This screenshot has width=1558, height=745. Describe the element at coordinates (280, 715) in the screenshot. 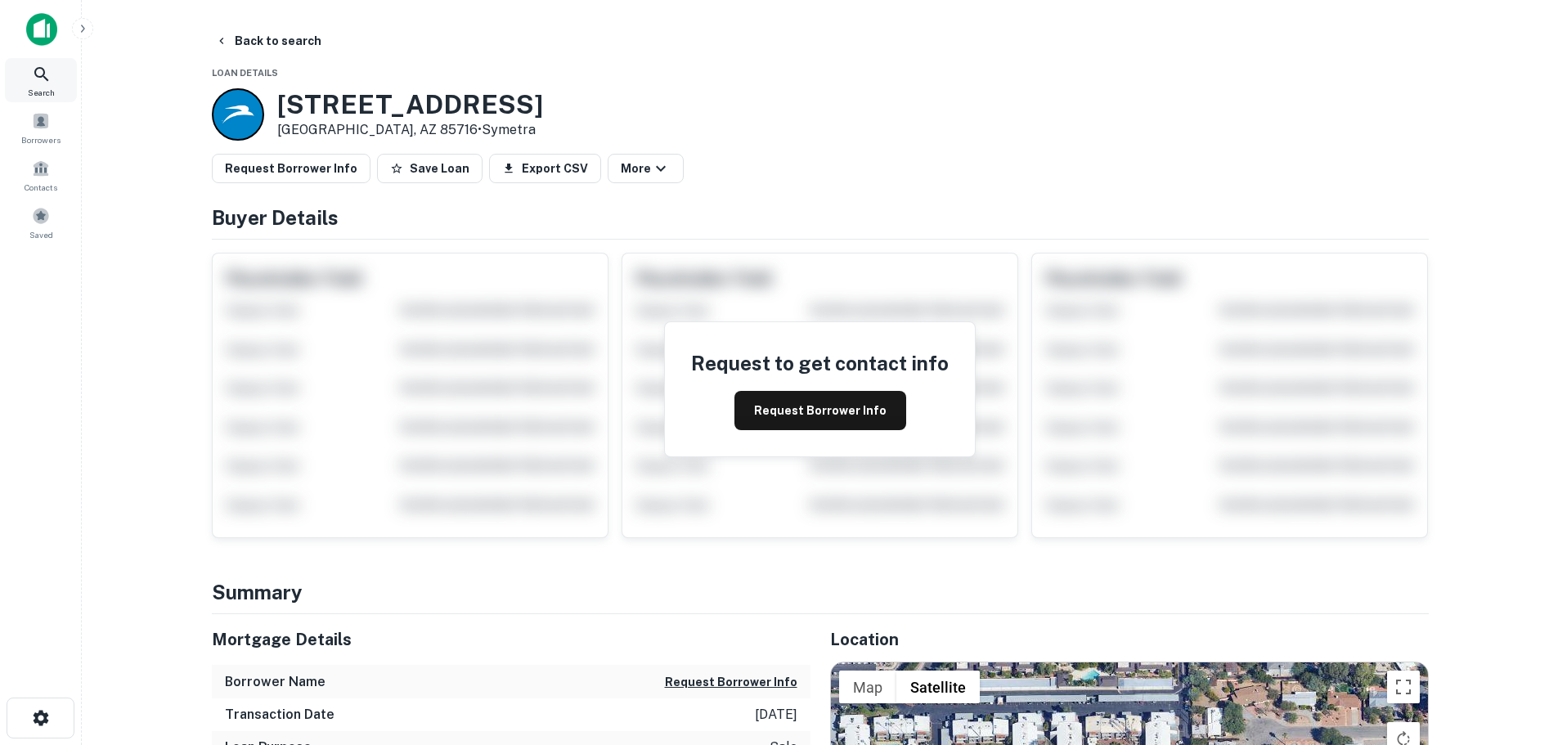

I see `h6: Transaction Date` at that location.